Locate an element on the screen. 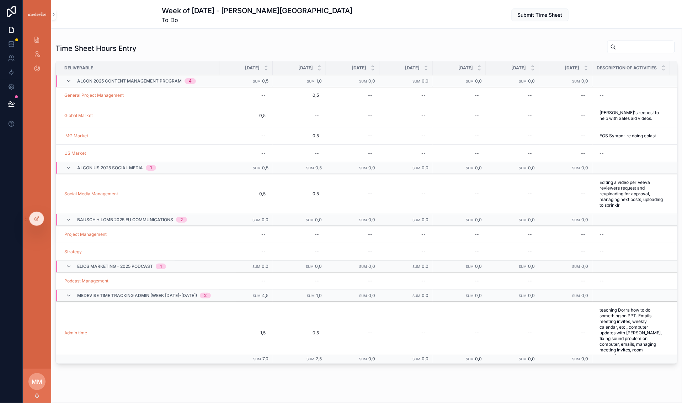 This screenshot has width=682, height=403. a: Social Media Management is located at coordinates (91, 194).